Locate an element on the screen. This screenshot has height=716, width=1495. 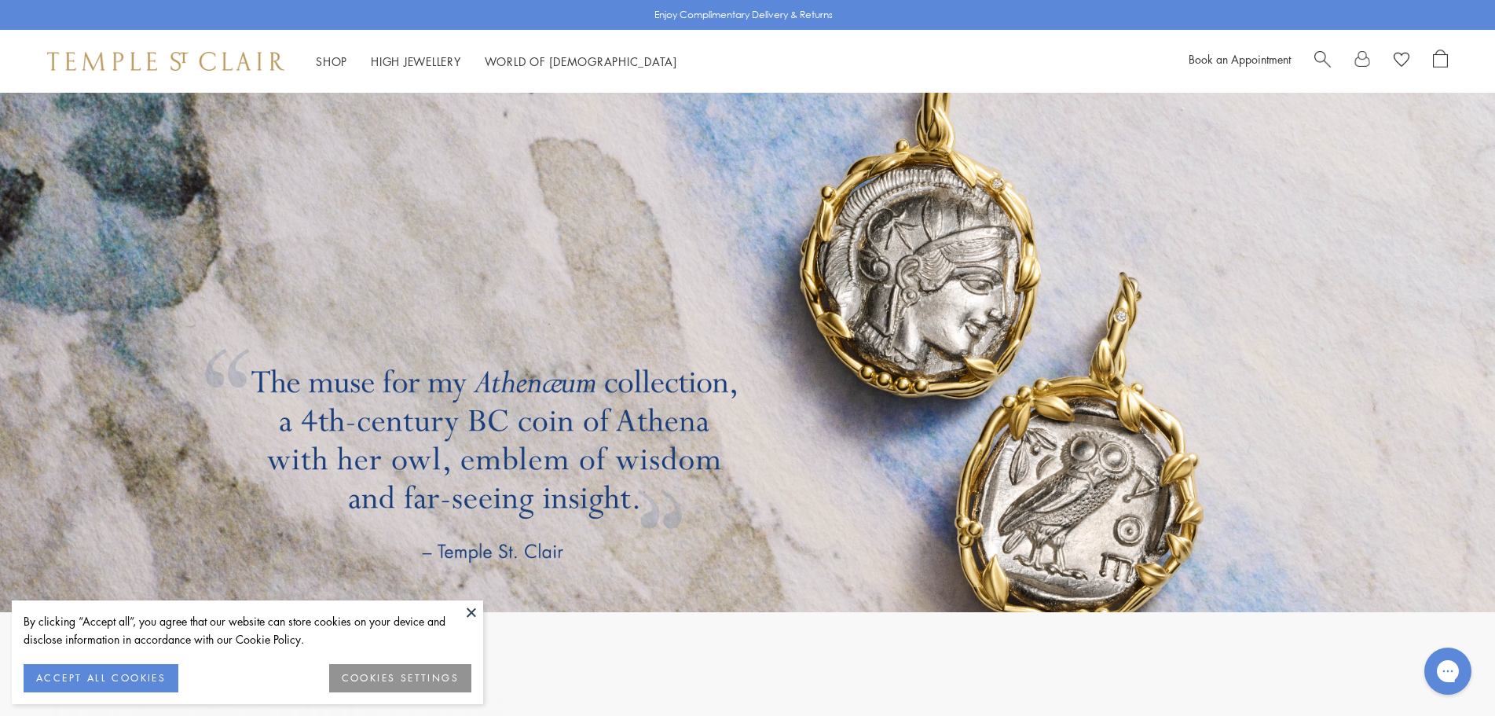
button: COOKIES SETTINGS is located at coordinates (400, 678).